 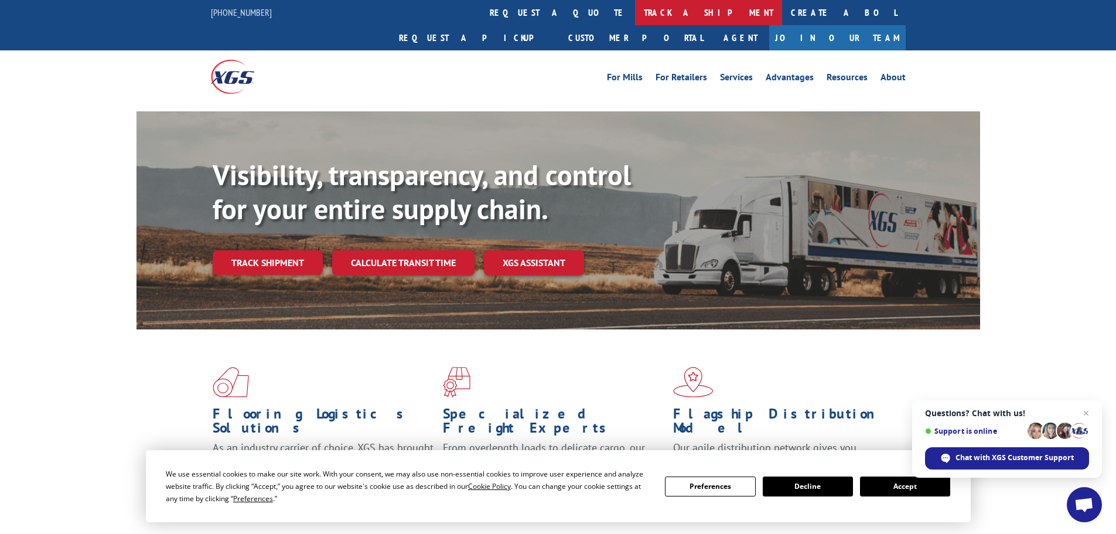 What do you see at coordinates (323, 461) in the screenshot?
I see `span: As an industry carrier of choice, XGS has brought innovation and dedication to flooring logistics...` at bounding box center [323, 461].